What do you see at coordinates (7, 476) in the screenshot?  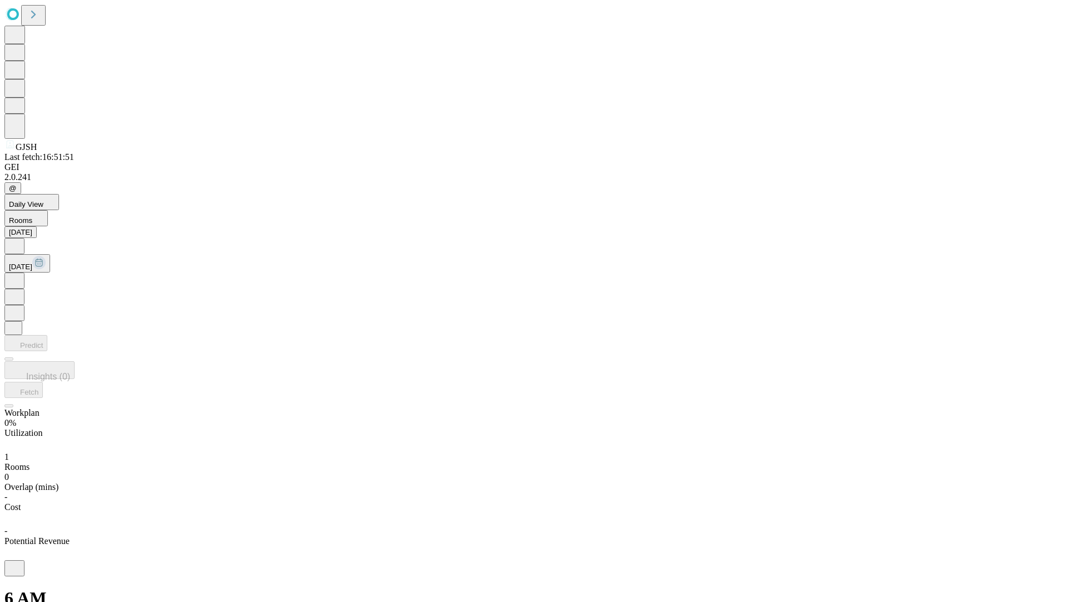 I see `span: 0` at bounding box center [7, 476].